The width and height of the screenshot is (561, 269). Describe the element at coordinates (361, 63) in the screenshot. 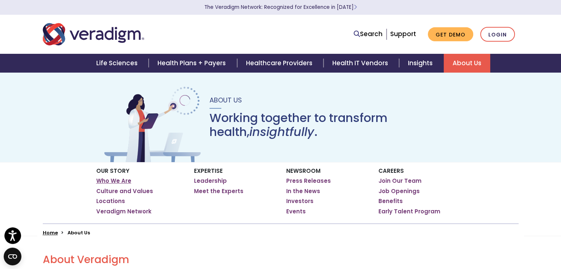

I see `a: Health IT Vendors` at that location.